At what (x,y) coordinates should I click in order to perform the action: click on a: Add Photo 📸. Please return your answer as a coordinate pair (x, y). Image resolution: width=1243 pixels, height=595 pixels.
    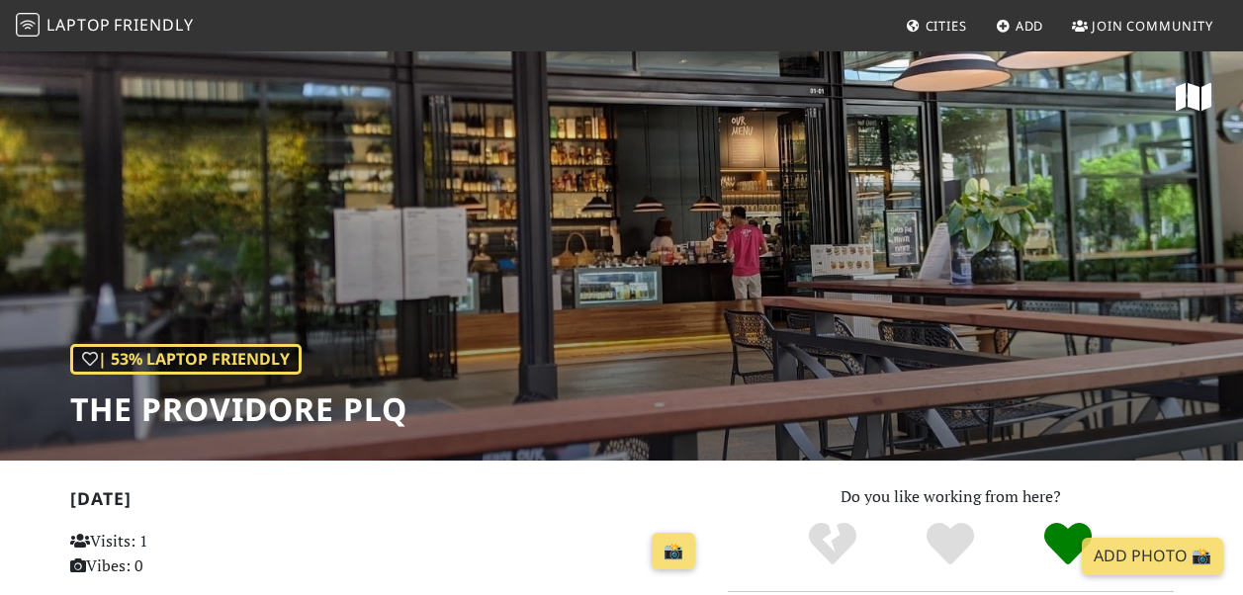
    Looking at the image, I should click on (1152, 557).